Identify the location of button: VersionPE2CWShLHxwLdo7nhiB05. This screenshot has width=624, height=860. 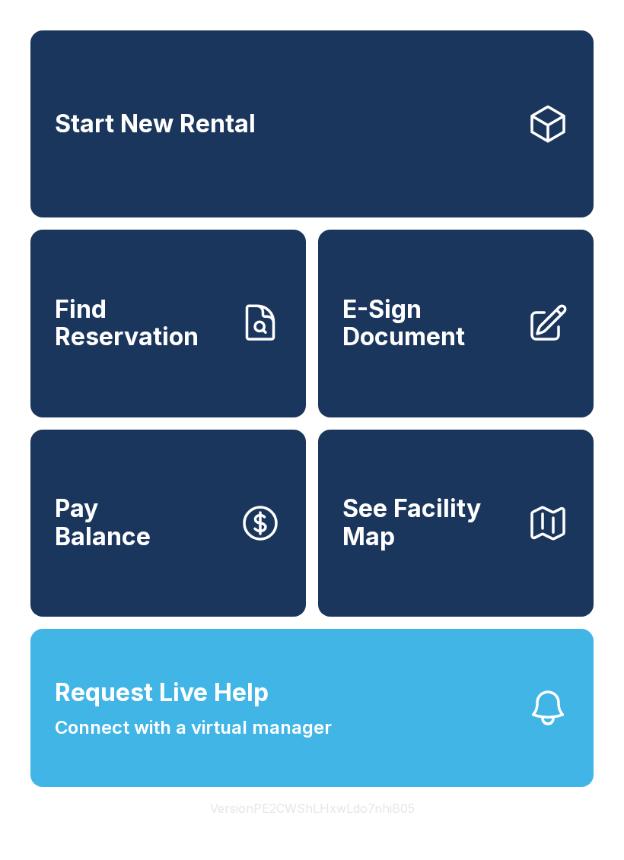
(312, 809).